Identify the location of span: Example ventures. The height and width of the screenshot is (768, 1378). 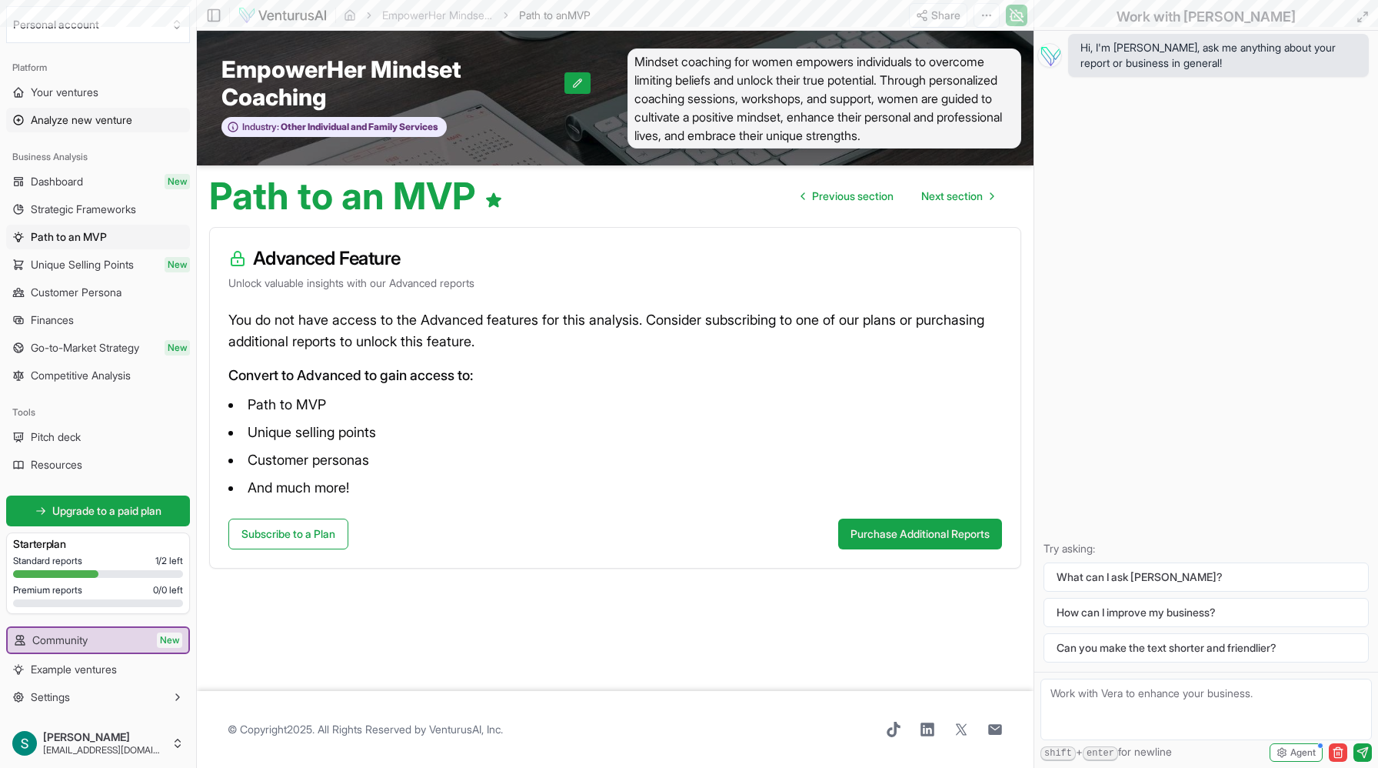
(74, 669).